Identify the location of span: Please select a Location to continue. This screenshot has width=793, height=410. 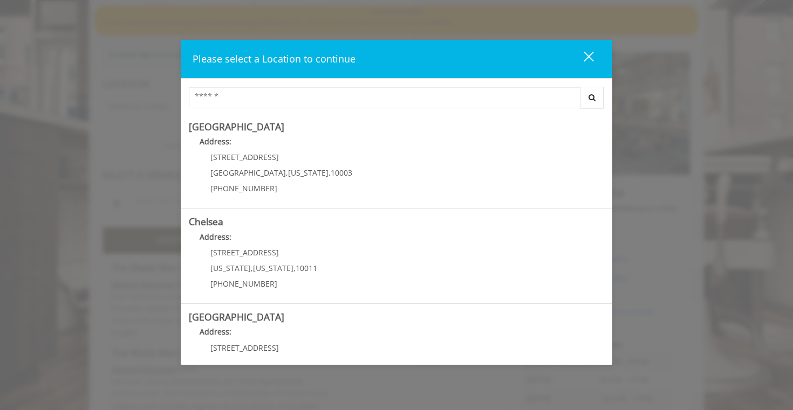
(274, 59).